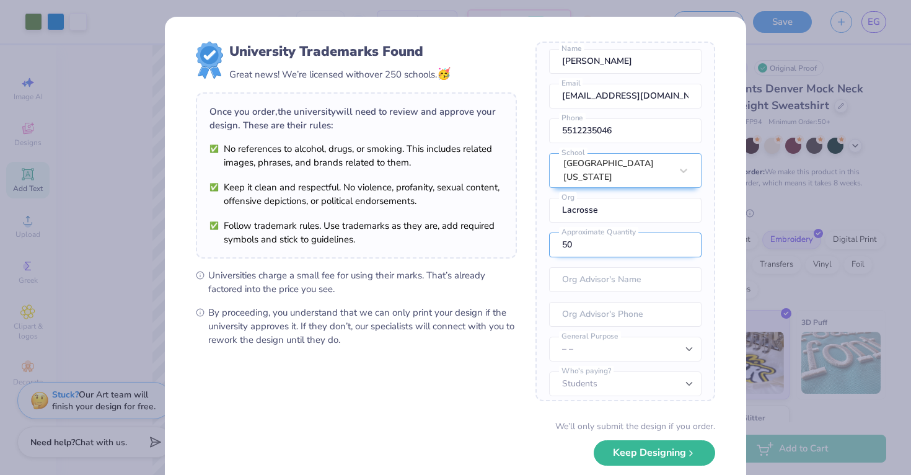 The width and height of the screenshot is (911, 475). I want to click on input: Name, so click(625, 61).